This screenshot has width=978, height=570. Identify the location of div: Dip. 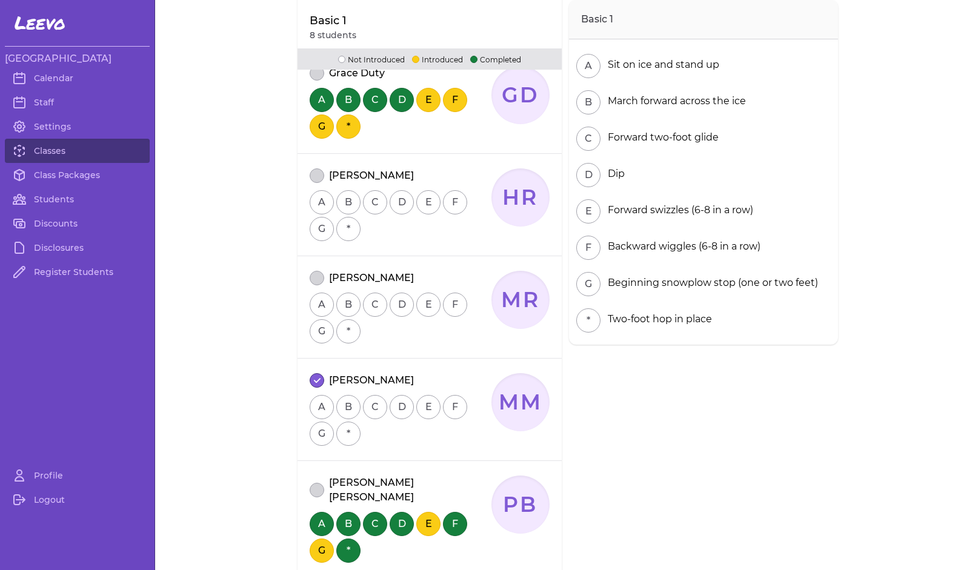
(614, 174).